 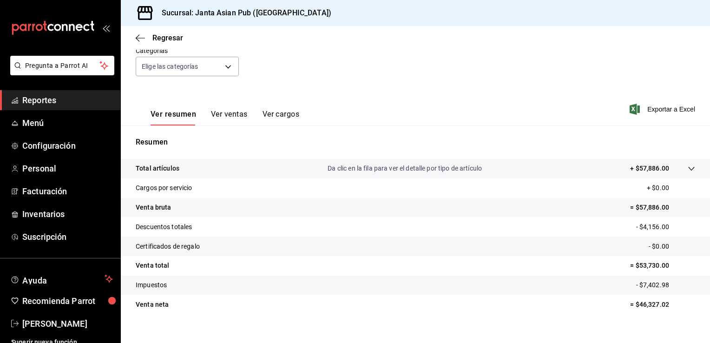 What do you see at coordinates (62, 66) in the screenshot?
I see `button: Pregunta a Parrot AI` at bounding box center [62, 66].